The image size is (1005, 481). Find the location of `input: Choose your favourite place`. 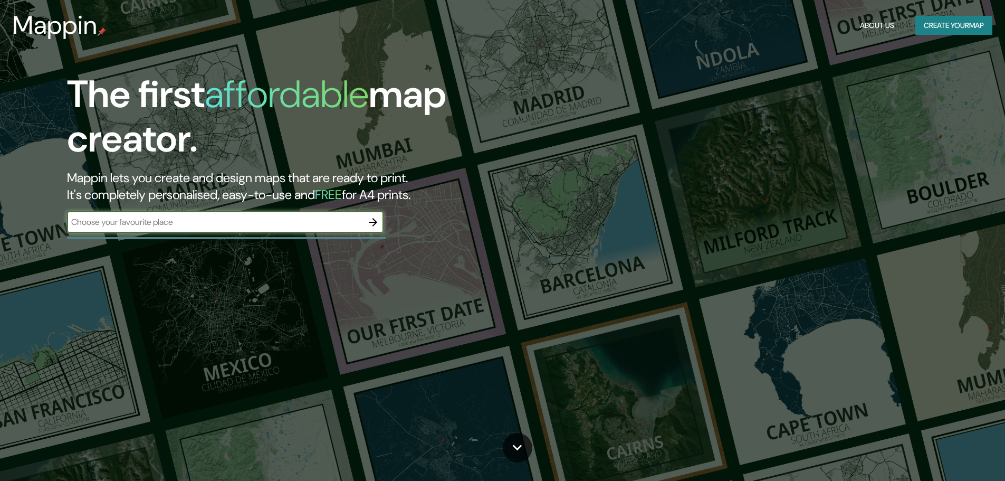

input: Choose your favourite place is located at coordinates (215, 222).